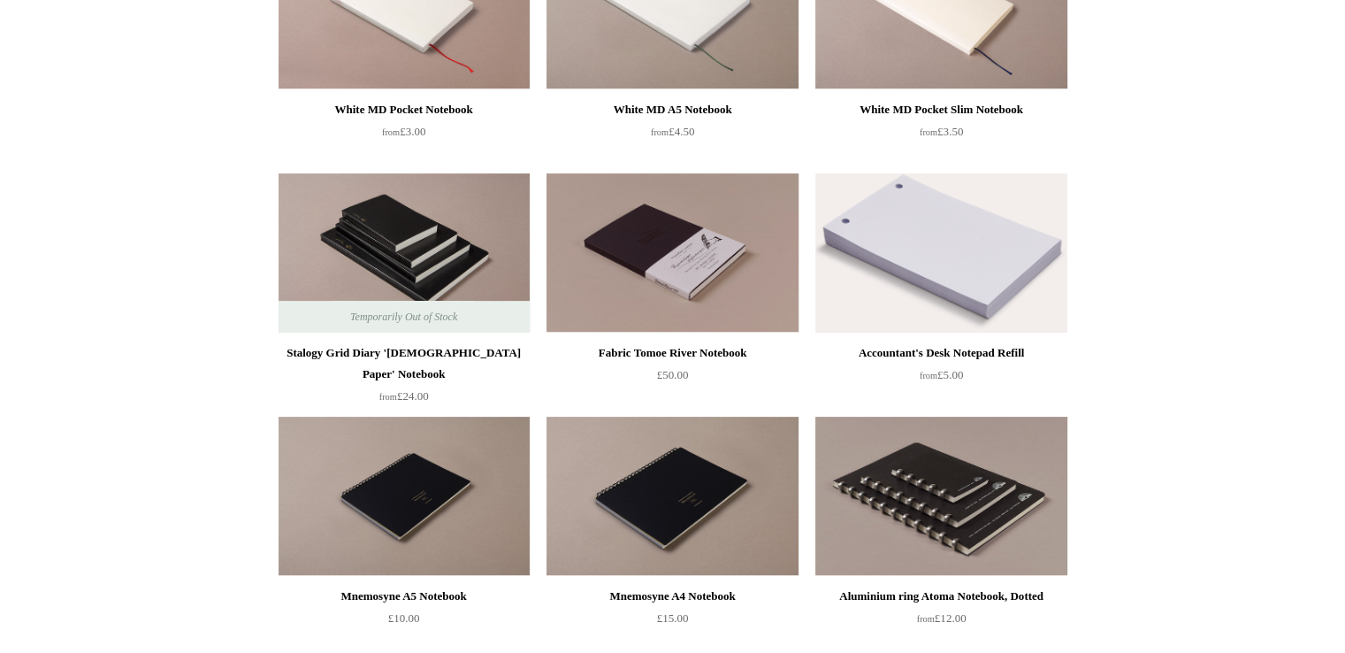 This screenshot has height=653, width=1345. I want to click on a: Fabric Tomoe River Notebook £50.00, so click(672, 379).